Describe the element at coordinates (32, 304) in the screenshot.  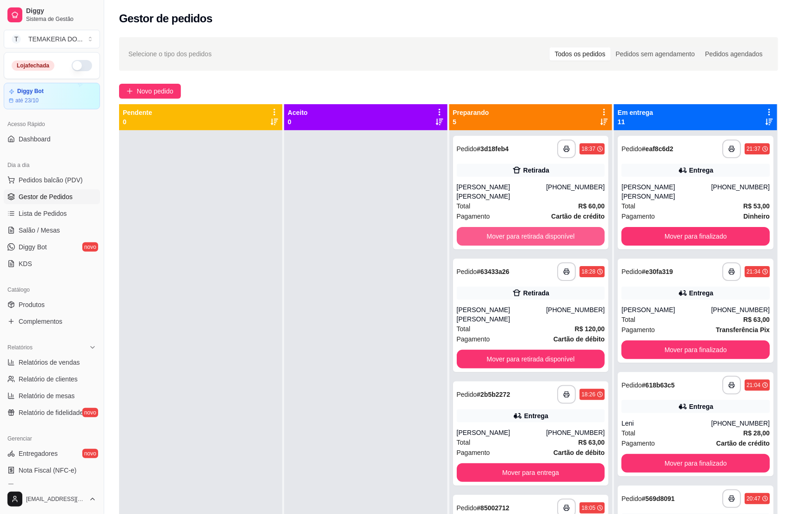
I see `span: Produtos` at that location.